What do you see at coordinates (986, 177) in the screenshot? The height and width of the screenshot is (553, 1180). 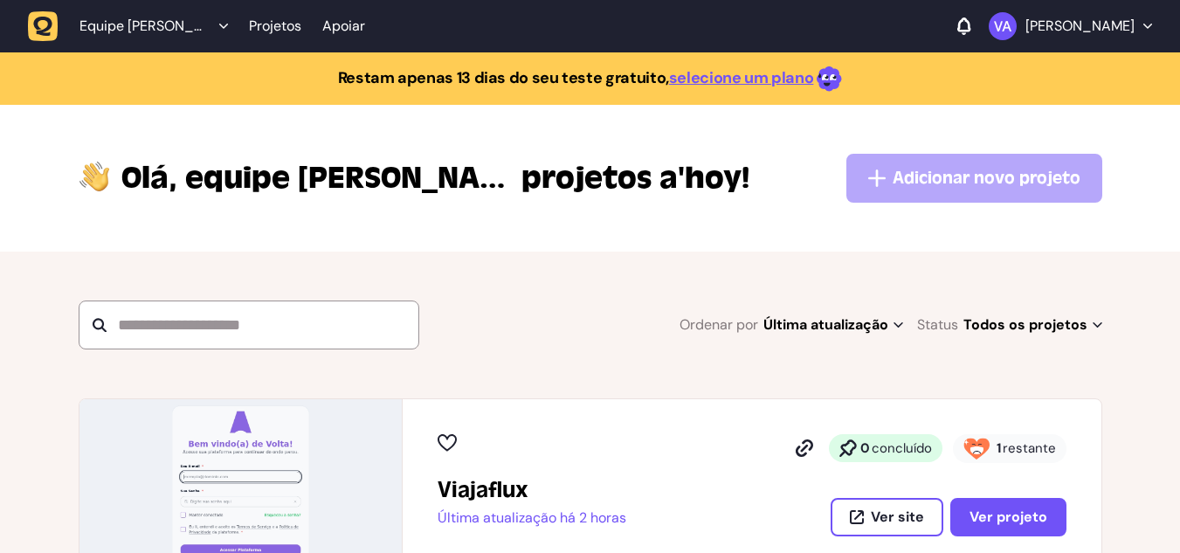 I see `font: Adicionar novo projeto` at bounding box center [986, 177].